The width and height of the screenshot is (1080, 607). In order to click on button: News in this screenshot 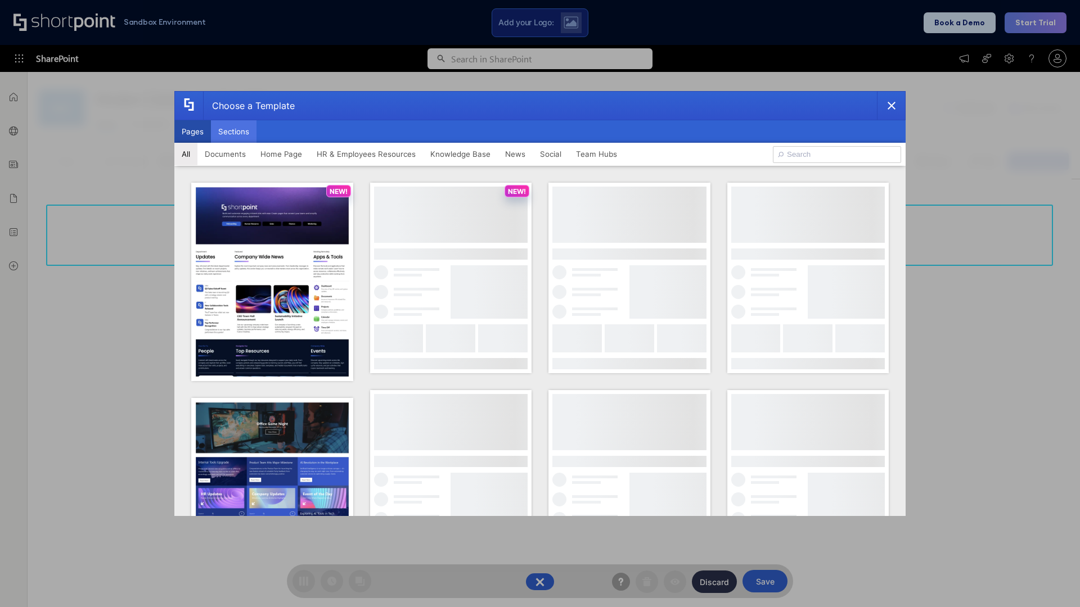, I will do `click(515, 154)`.